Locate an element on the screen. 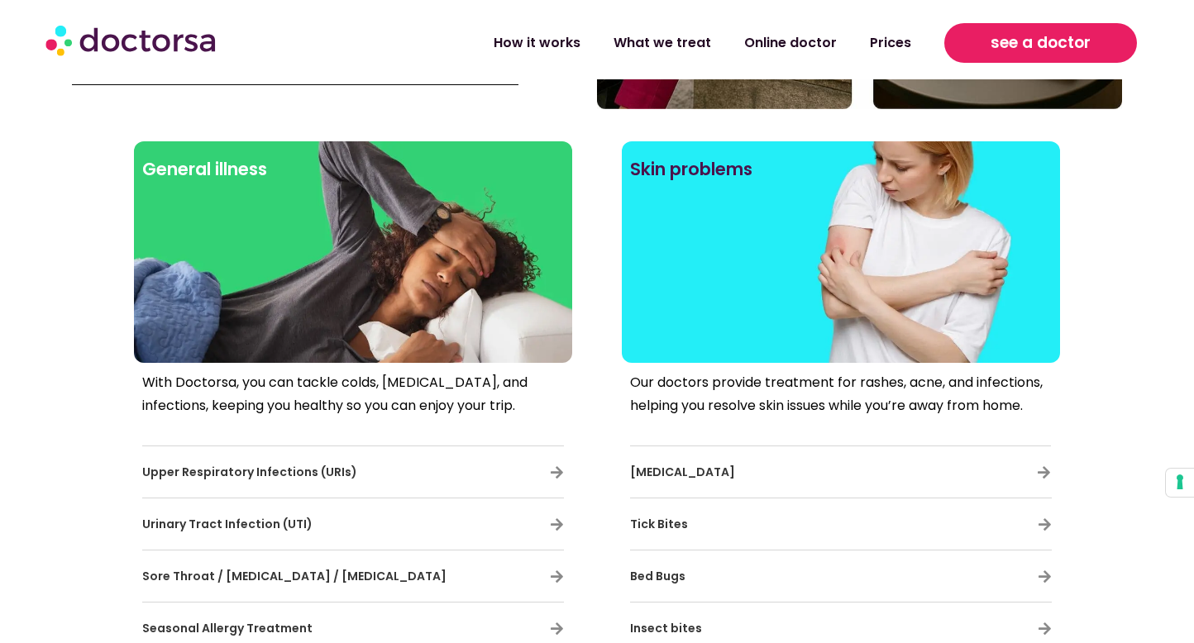  a: see a doctor is located at coordinates (1040, 43).